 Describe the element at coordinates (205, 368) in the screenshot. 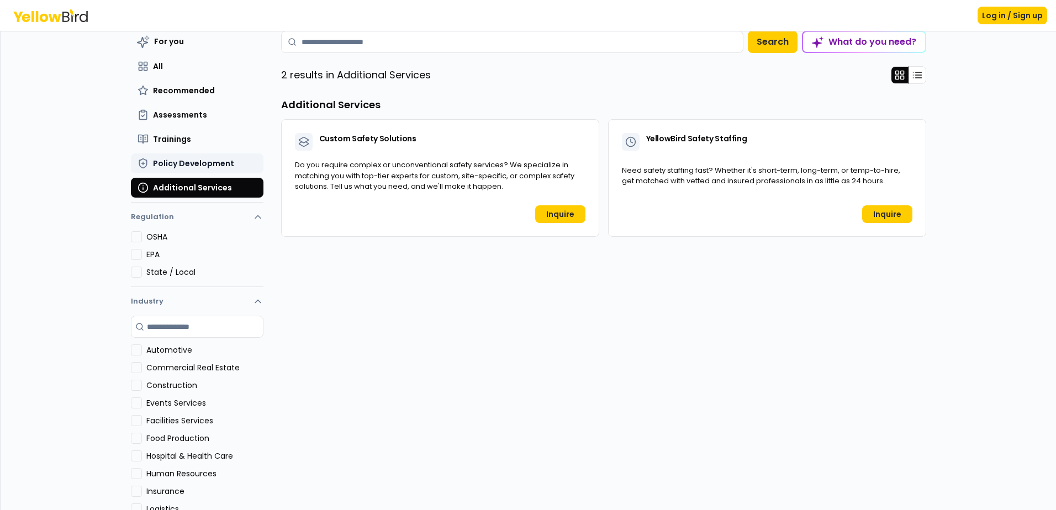

I see `label: Commercial Real Estate` at that location.